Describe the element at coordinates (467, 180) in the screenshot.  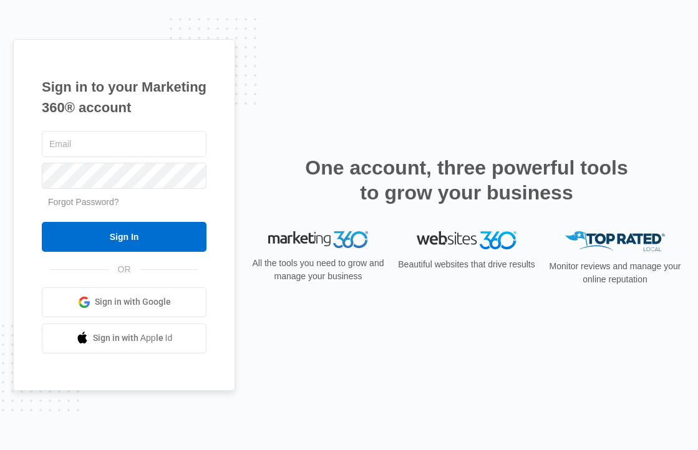
I see `h2: One account, three powerful tools to grow your business` at that location.